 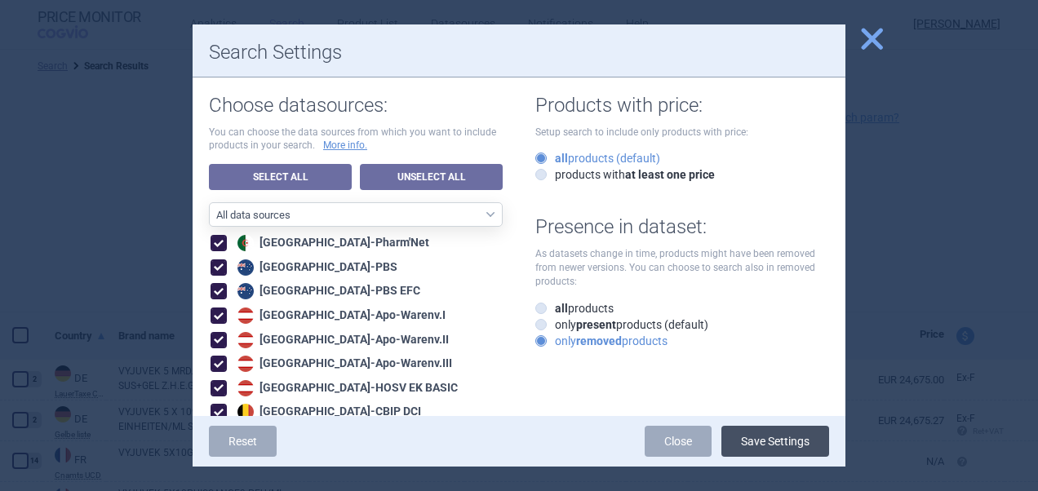 What do you see at coordinates (519, 52) in the screenshot?
I see `h1: Search Settings` at bounding box center [519, 52].